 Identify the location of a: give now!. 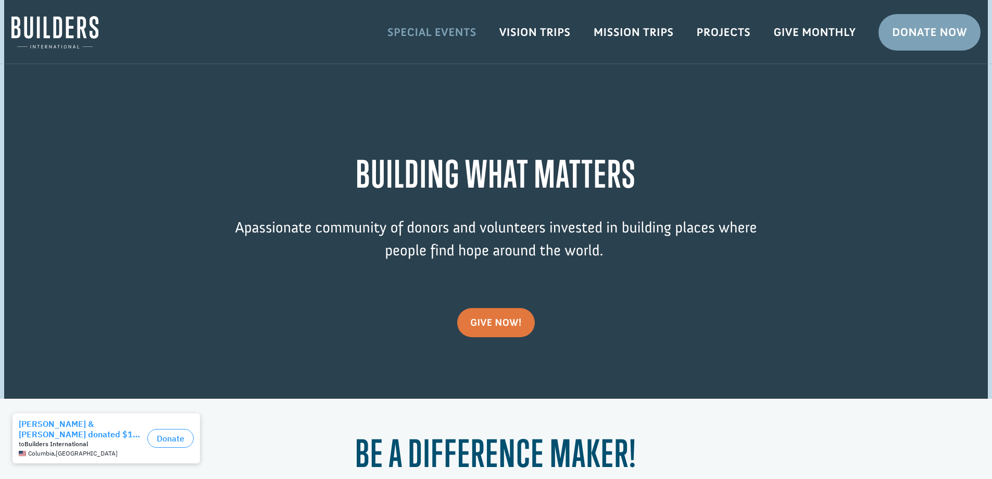
(496, 322).